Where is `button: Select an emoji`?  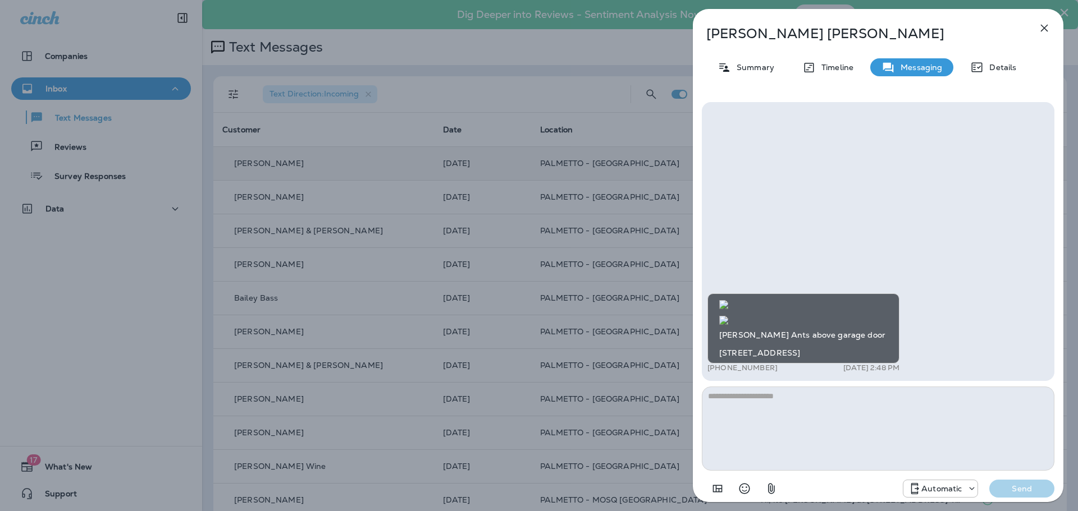
button: Select an emoji is located at coordinates (744, 489).